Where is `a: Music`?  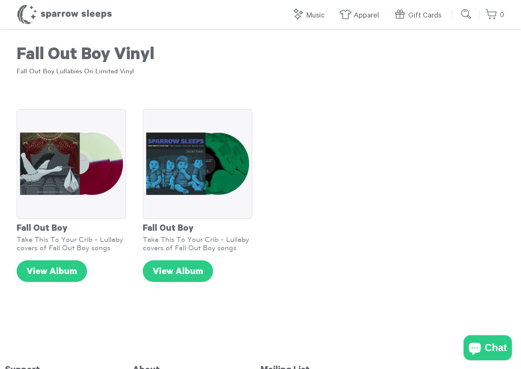
a: Music is located at coordinates (310, 15).